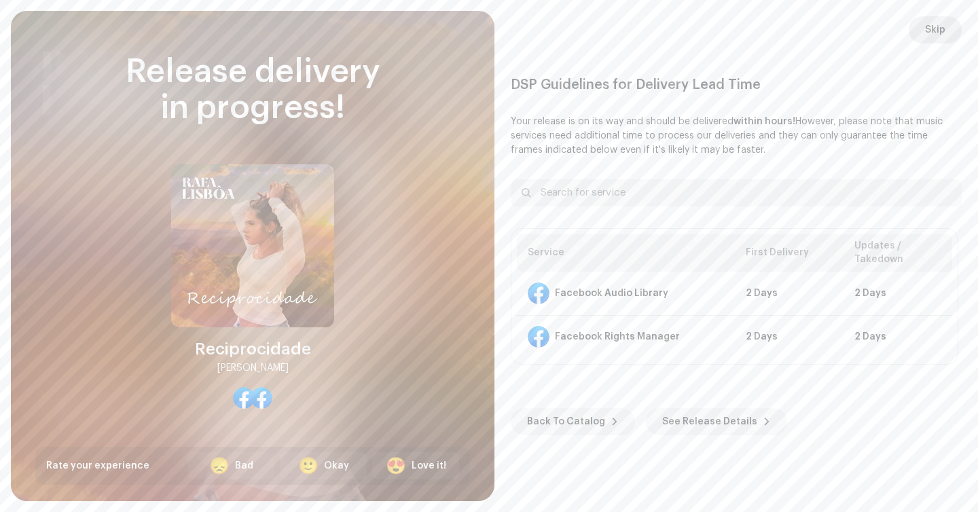  Describe the element at coordinates (244, 466) in the screenshot. I see `div: Bad` at that location.